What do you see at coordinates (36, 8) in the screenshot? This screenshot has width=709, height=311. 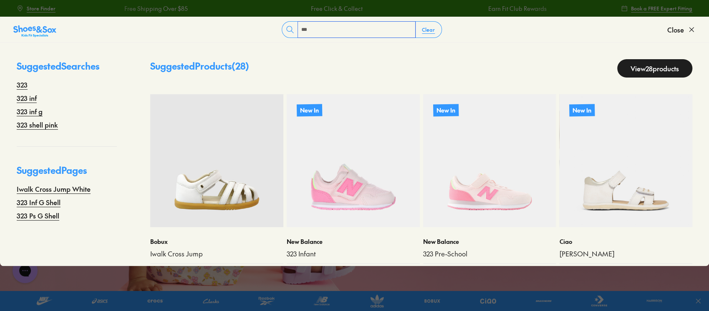 I see `a: Store Finder` at bounding box center [36, 8].